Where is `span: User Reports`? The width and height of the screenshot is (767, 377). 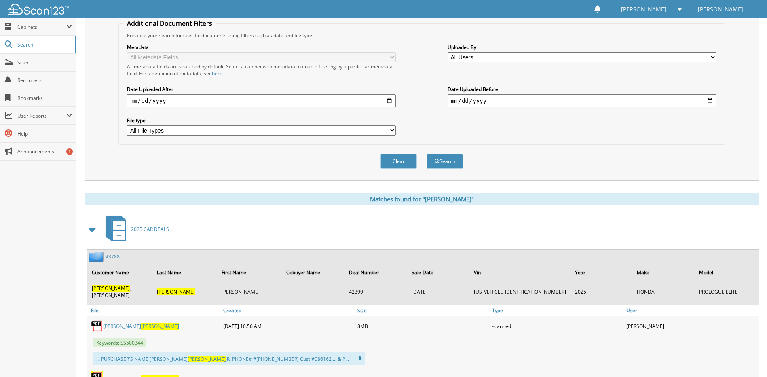 span: User Reports is located at coordinates (42, 116).